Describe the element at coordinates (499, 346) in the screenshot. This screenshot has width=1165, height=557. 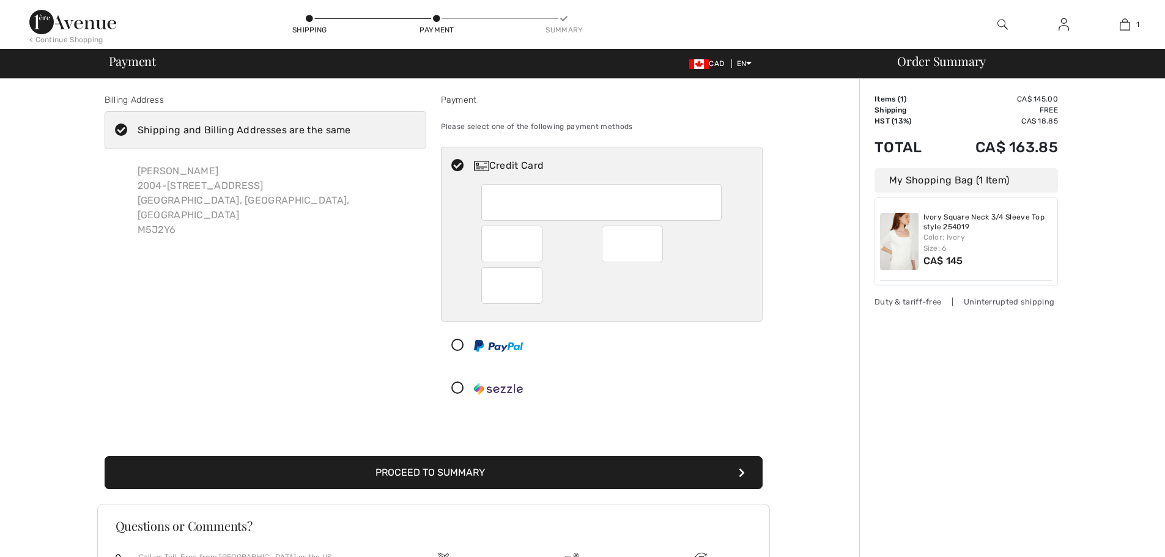
I see `img: PayPal` at that location.